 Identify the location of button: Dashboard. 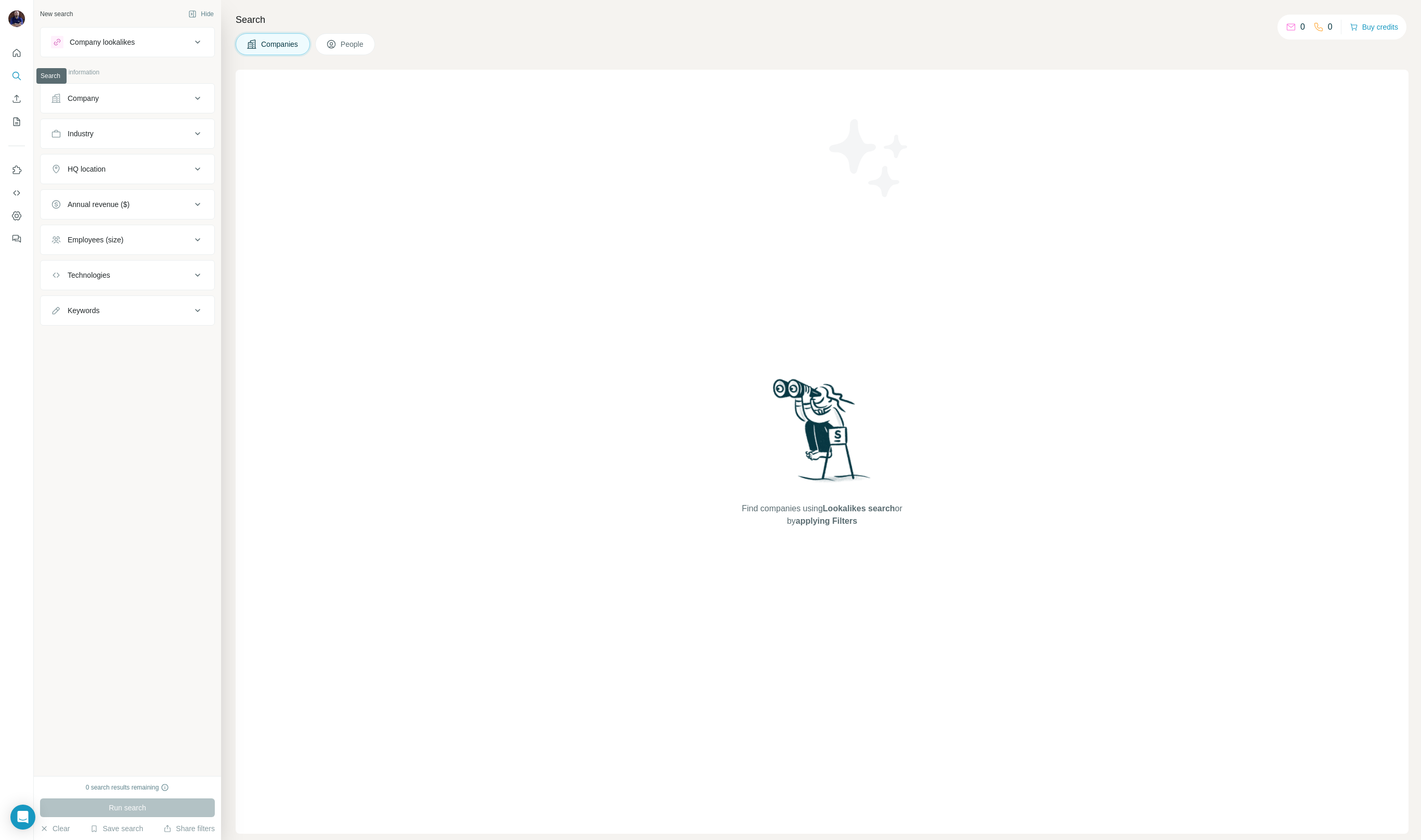
(16, 216).